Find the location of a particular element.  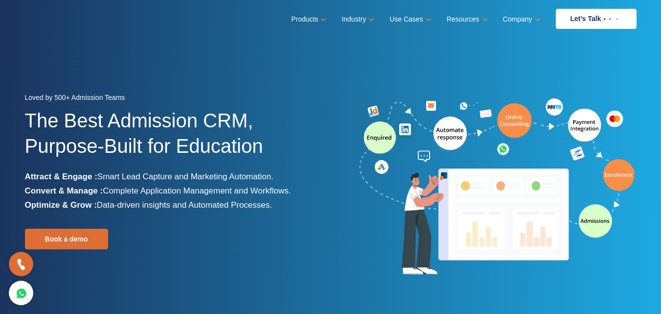

span: Smart Lead Capture and Marketing Automation. is located at coordinates (185, 176).